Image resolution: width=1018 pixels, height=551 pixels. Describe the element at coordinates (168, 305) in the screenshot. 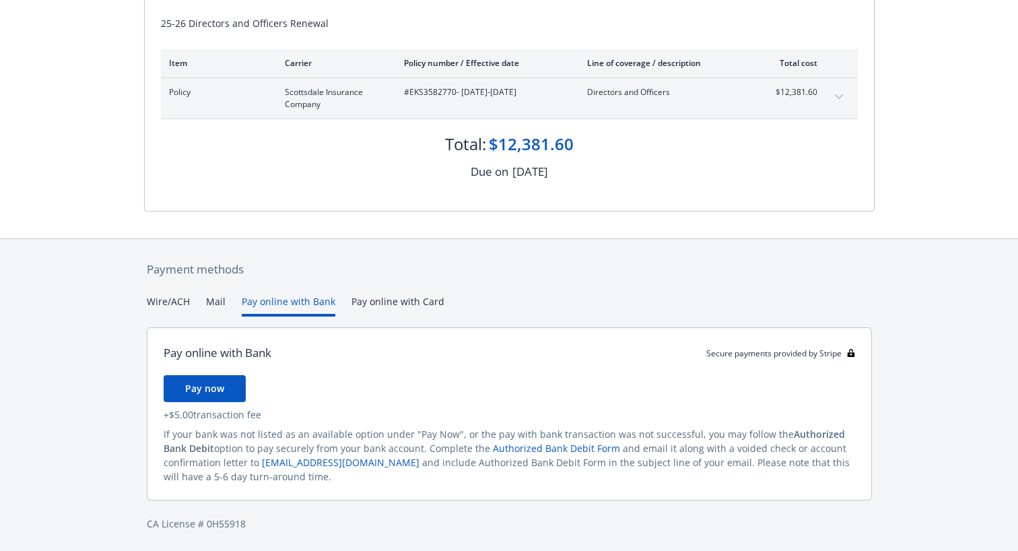

I see `button: Wire/ACH` at that location.